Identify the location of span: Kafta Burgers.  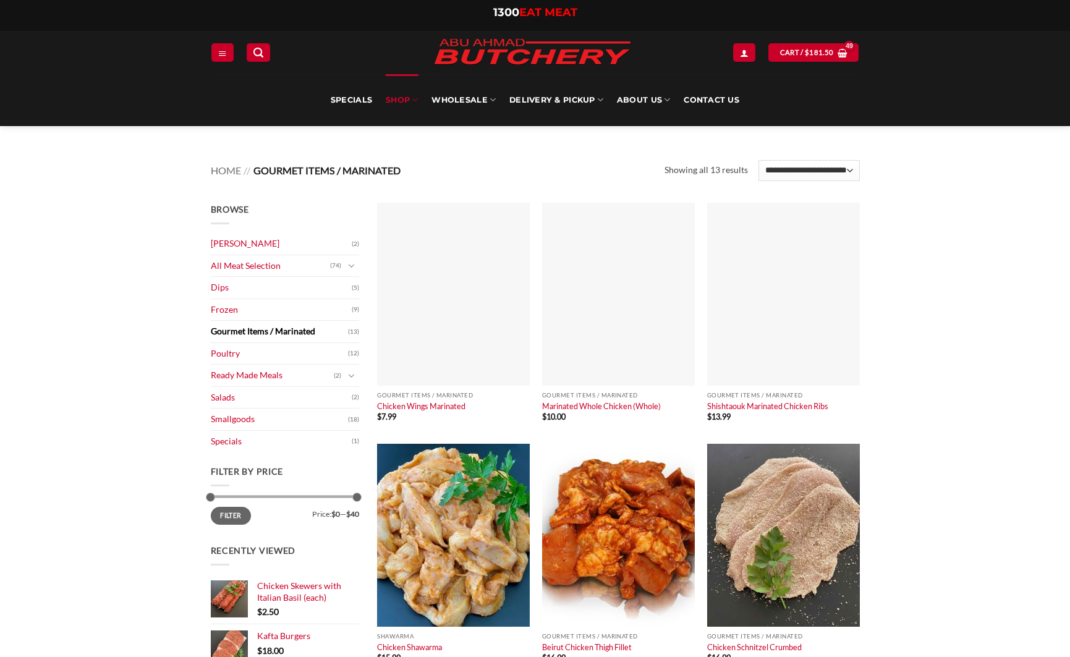
(284, 636).